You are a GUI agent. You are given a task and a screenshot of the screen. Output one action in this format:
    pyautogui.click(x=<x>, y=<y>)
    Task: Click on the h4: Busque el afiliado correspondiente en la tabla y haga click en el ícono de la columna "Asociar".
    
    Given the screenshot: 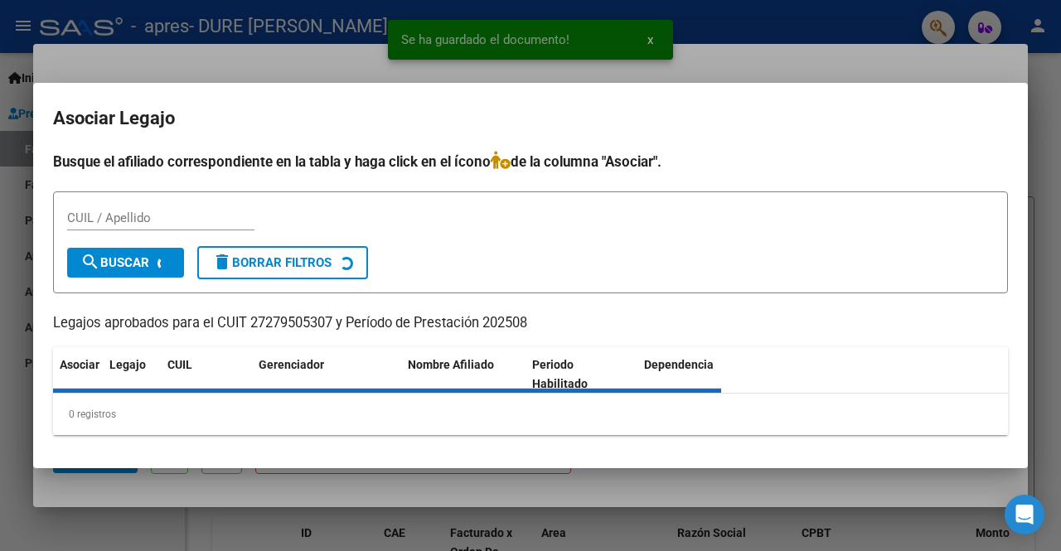 What is the action you would take?
    pyautogui.click(x=531, y=162)
    